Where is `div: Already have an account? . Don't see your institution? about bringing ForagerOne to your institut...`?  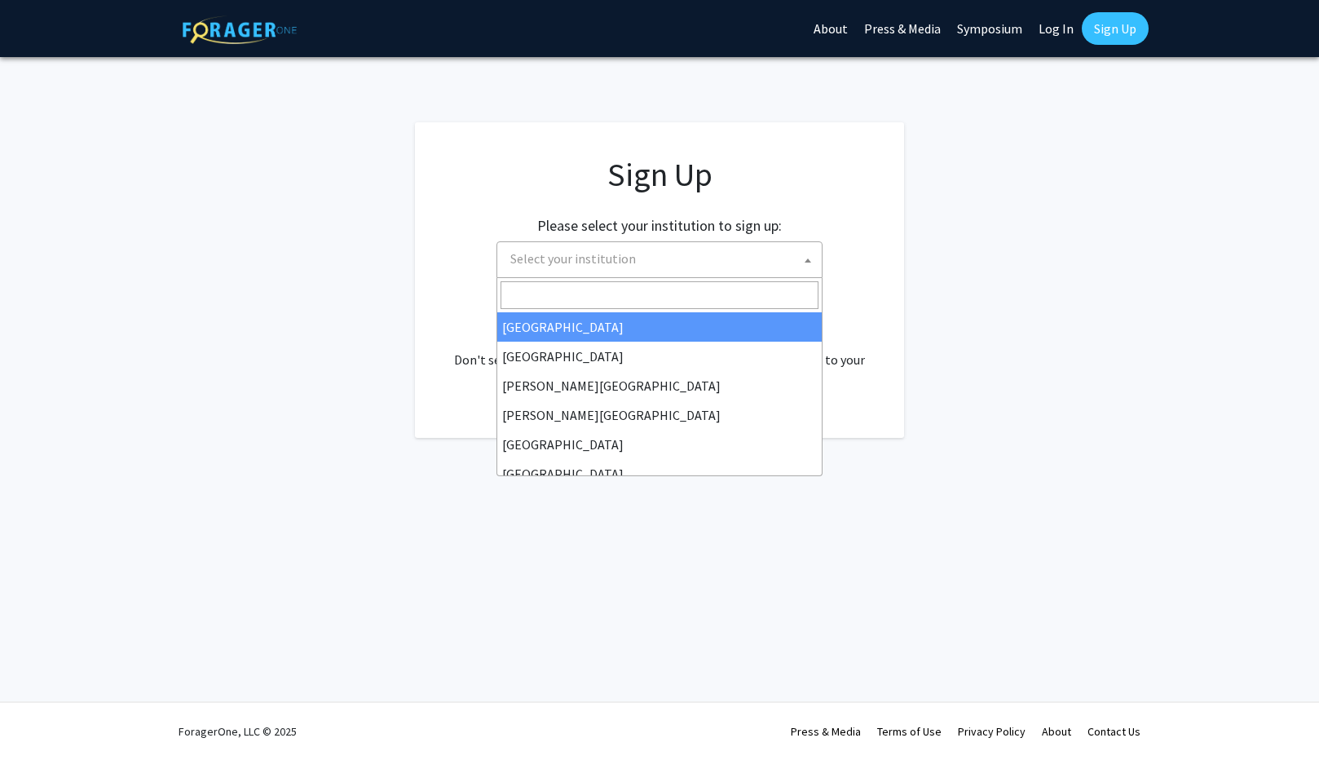 div: Already have an account? . Don't see your institution? about bringing ForagerOne to your institut... is located at coordinates (660, 350).